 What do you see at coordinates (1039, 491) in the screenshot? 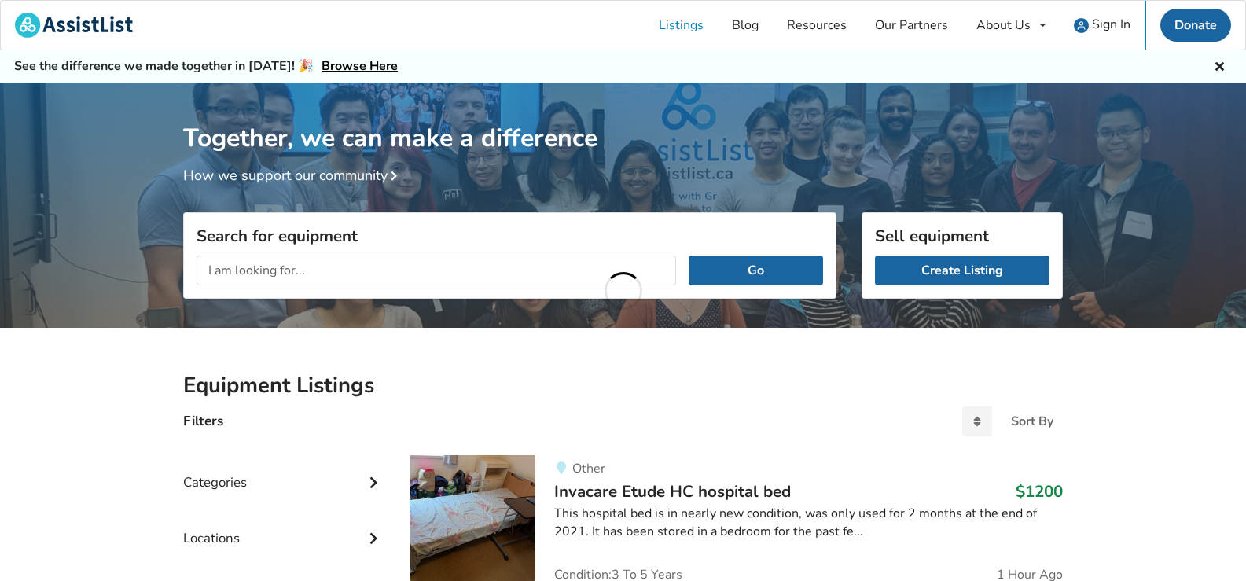
I see `h3: $1200` at bounding box center [1039, 491].